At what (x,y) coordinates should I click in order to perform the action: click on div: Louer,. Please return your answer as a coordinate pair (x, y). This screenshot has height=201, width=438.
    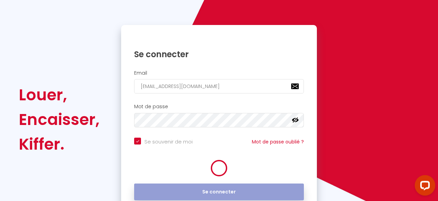
    Looking at the image, I should click on (59, 95).